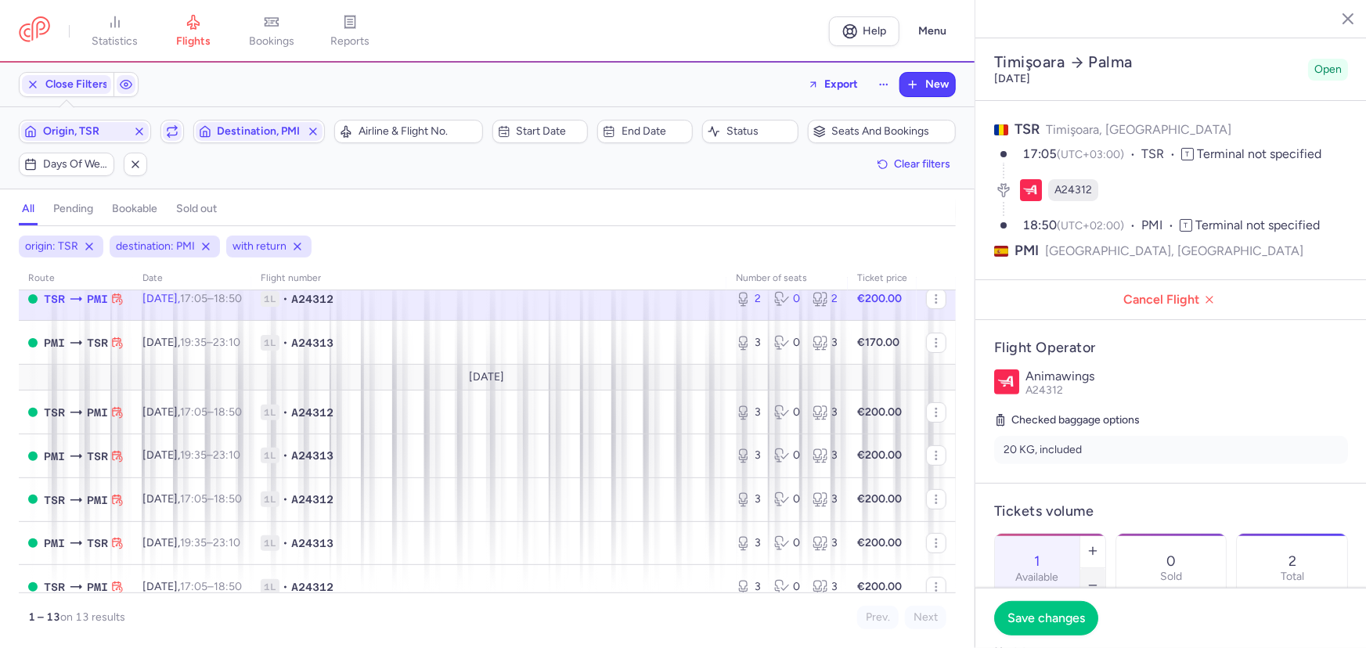  Describe the element at coordinates (1171, 561) in the screenshot. I see `p: 0` at that location.